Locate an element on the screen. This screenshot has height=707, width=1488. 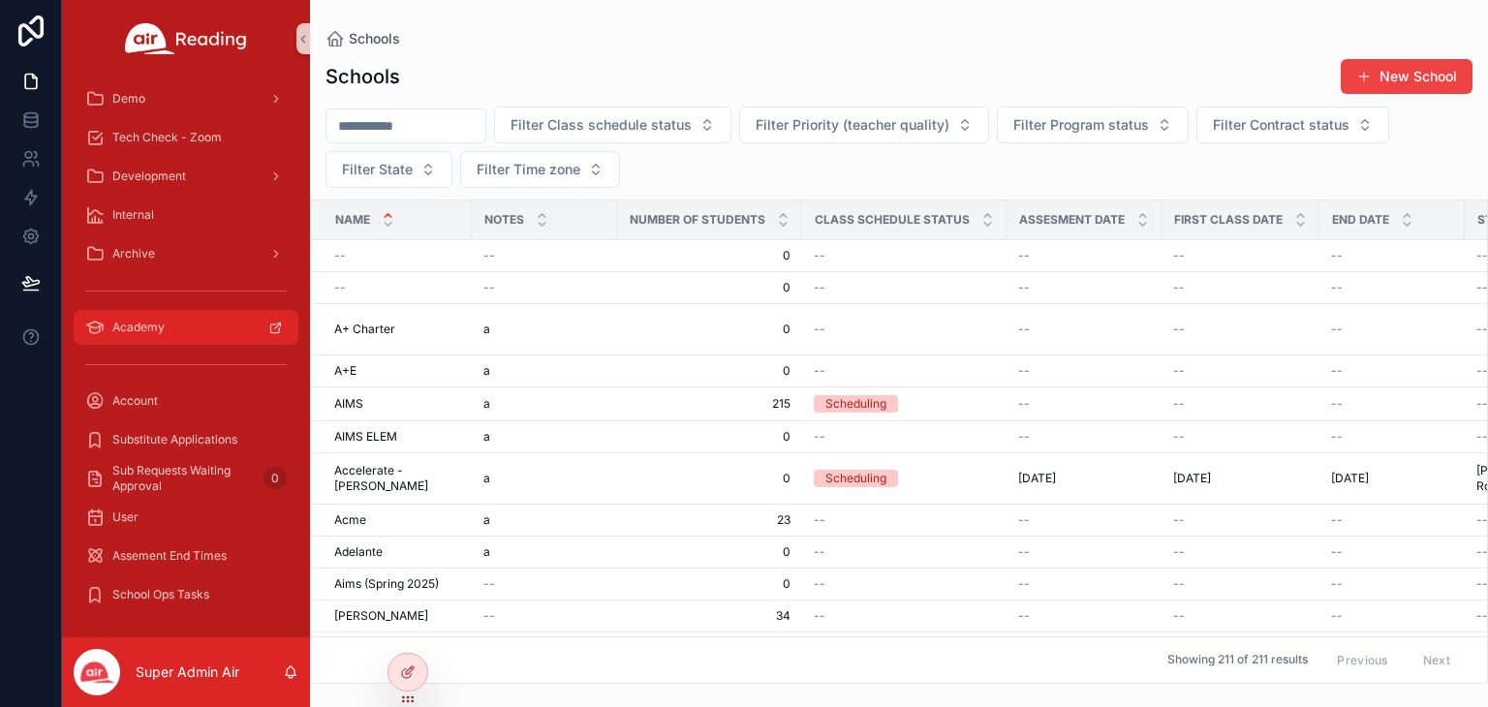
button: New School is located at coordinates (1407, 77).